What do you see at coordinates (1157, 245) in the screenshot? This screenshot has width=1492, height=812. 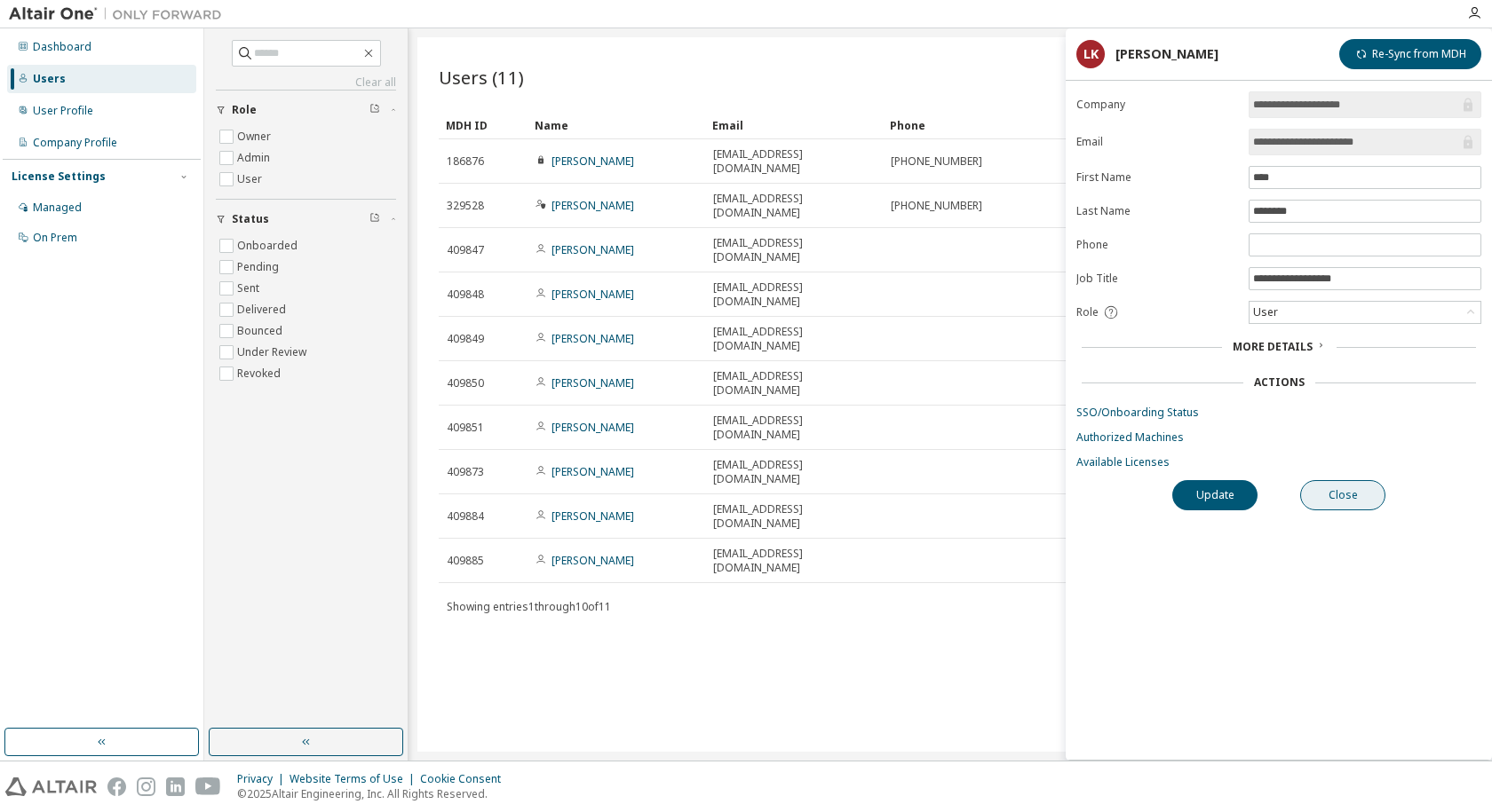 I see `label: Phone` at bounding box center [1157, 245].